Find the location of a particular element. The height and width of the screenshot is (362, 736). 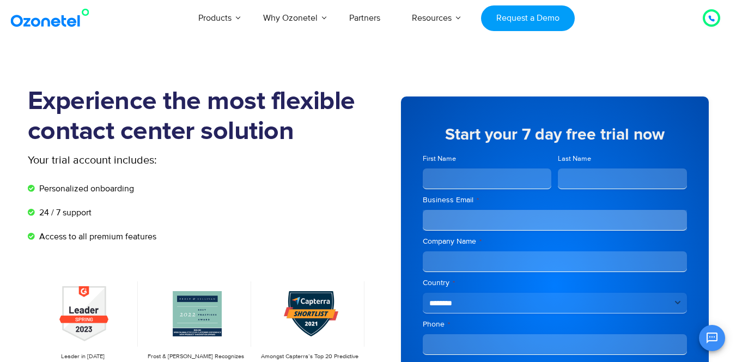

span: Access to all premium features is located at coordinates (96, 237).